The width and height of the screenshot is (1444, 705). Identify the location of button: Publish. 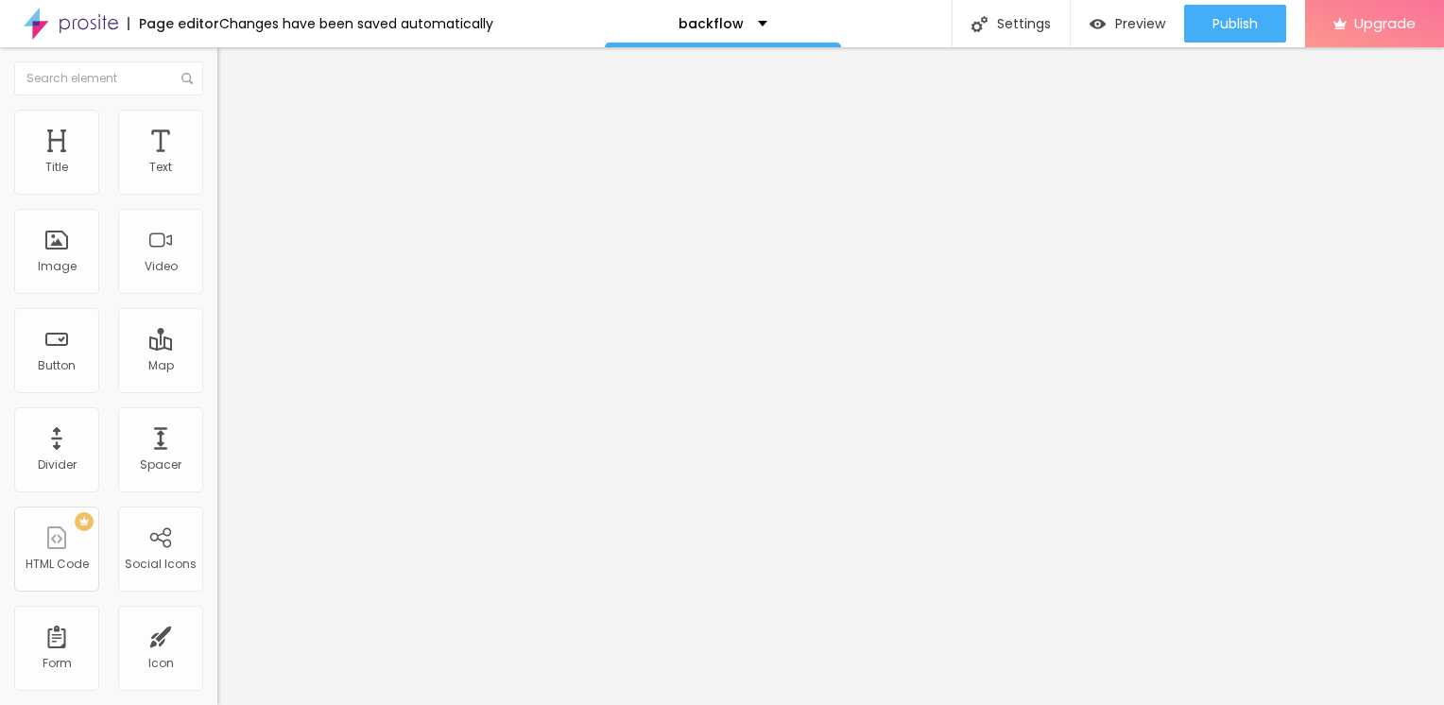
(1235, 24).